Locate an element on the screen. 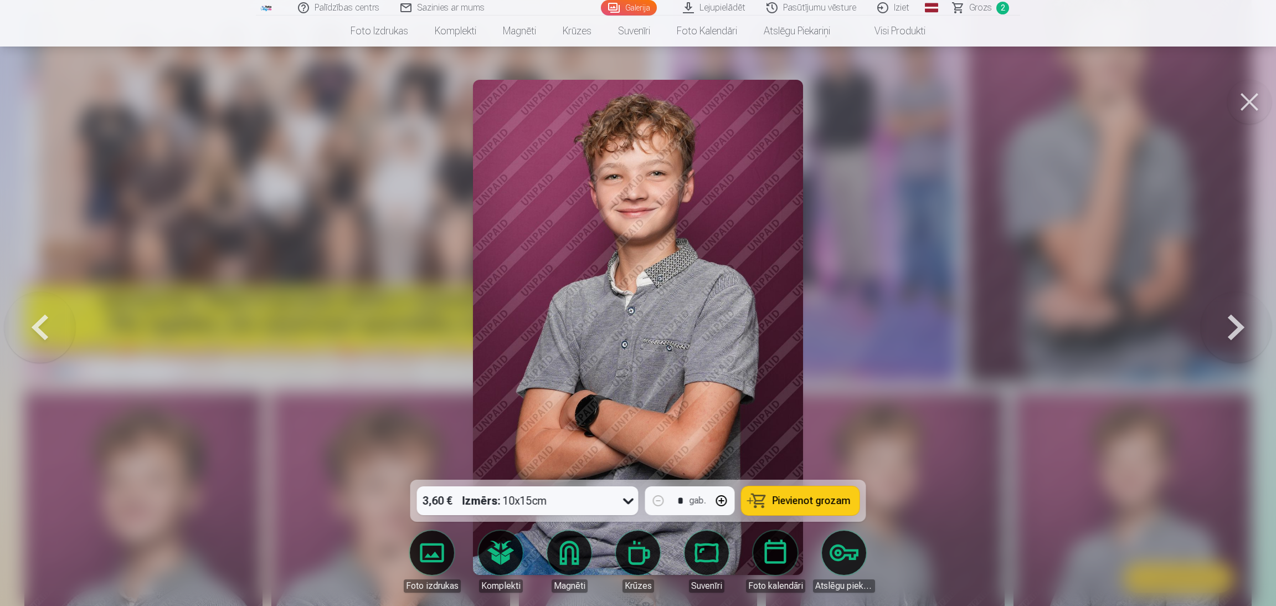 Image resolution: width=1276 pixels, height=606 pixels. span: Pievienot grozam is located at coordinates (811, 501).